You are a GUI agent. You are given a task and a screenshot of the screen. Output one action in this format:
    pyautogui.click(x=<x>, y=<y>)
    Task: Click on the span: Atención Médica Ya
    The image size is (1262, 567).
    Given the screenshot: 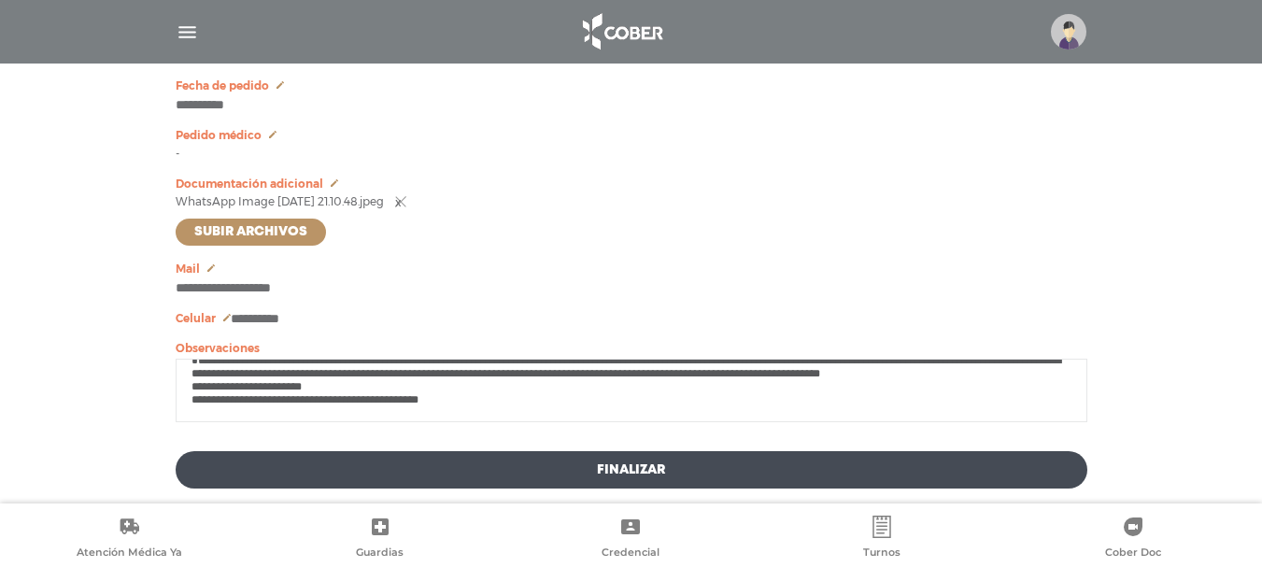 What is the action you would take?
    pyautogui.click(x=129, y=554)
    